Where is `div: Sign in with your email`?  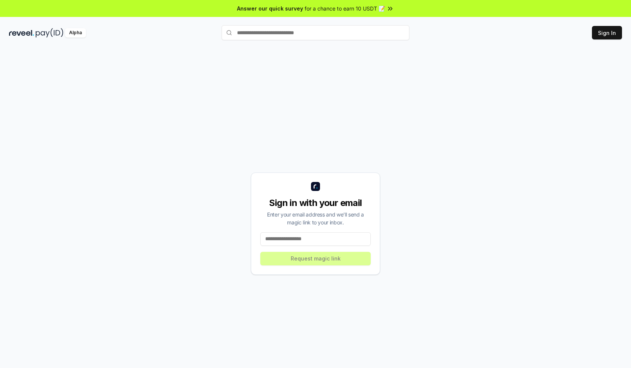
div: Sign in with your email is located at coordinates (315, 203).